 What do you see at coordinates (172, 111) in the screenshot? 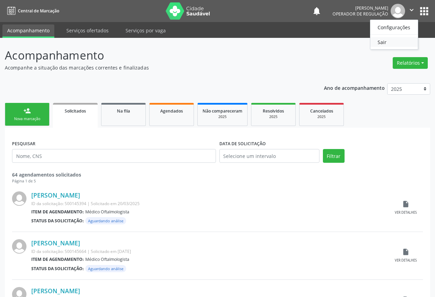
I see `span: Agendados` at bounding box center [172, 111].